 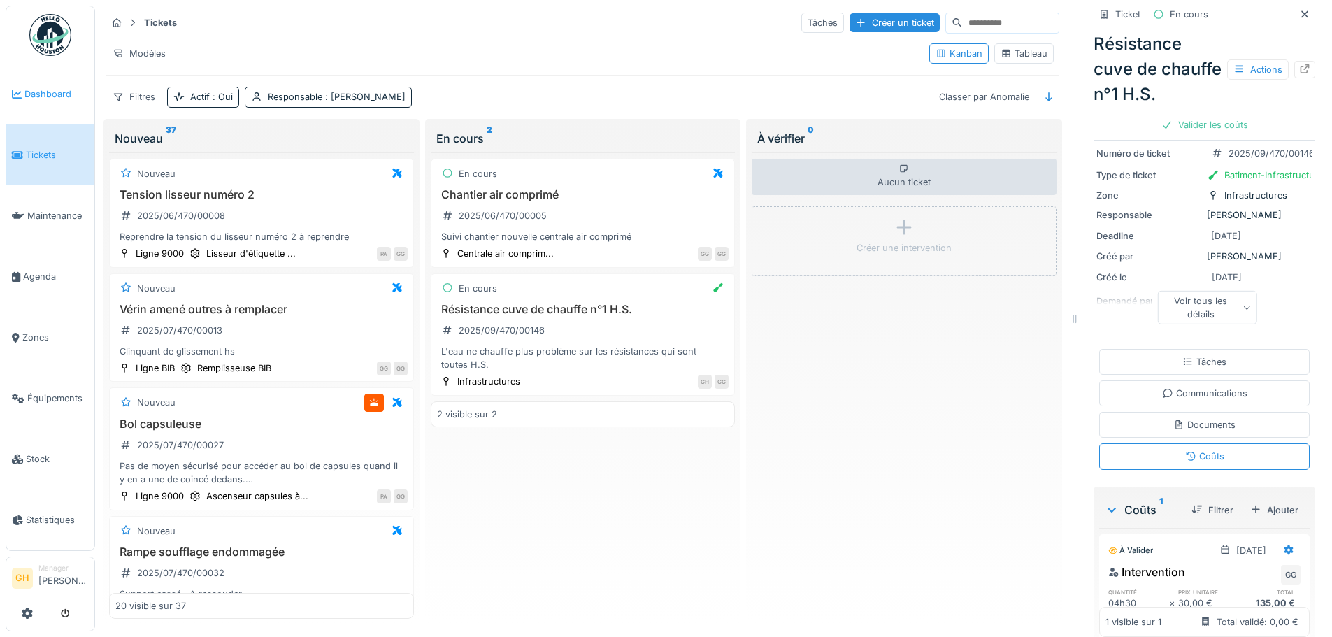 I want to click on span: Dashboard, so click(x=57, y=94).